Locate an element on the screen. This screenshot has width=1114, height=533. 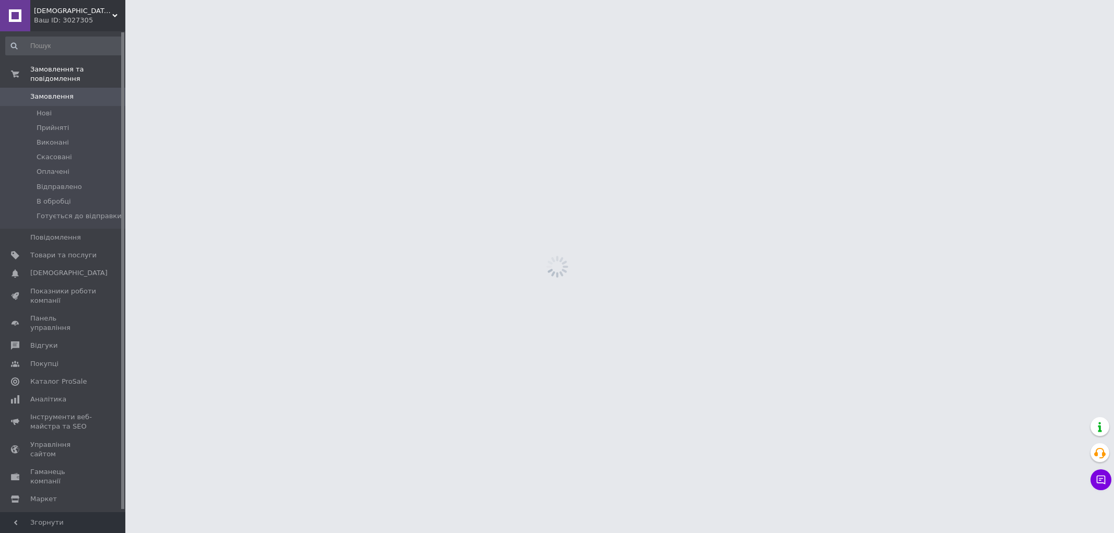
input: Пошук is located at coordinates (64, 46).